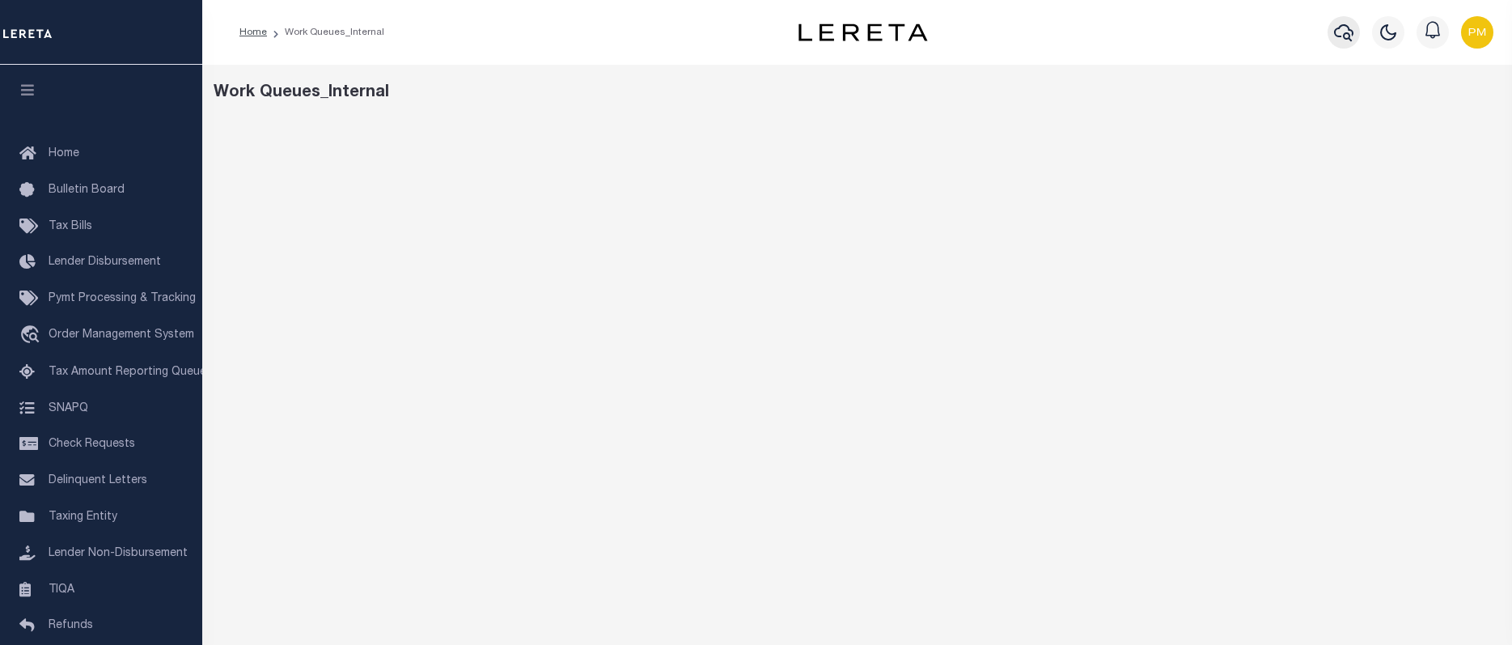 Image resolution: width=1512 pixels, height=645 pixels. I want to click on span: Order Management System, so click(121, 335).